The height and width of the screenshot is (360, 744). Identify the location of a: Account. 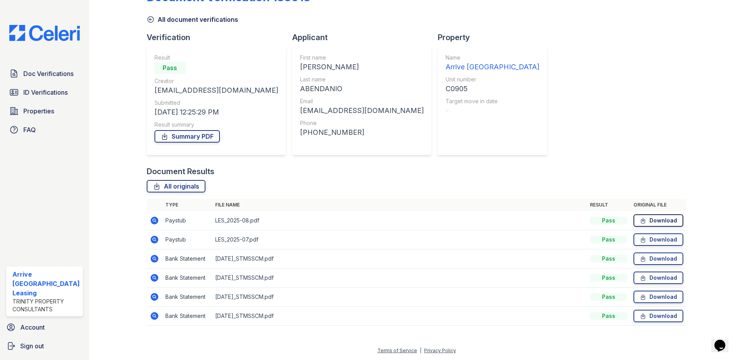
(44, 327).